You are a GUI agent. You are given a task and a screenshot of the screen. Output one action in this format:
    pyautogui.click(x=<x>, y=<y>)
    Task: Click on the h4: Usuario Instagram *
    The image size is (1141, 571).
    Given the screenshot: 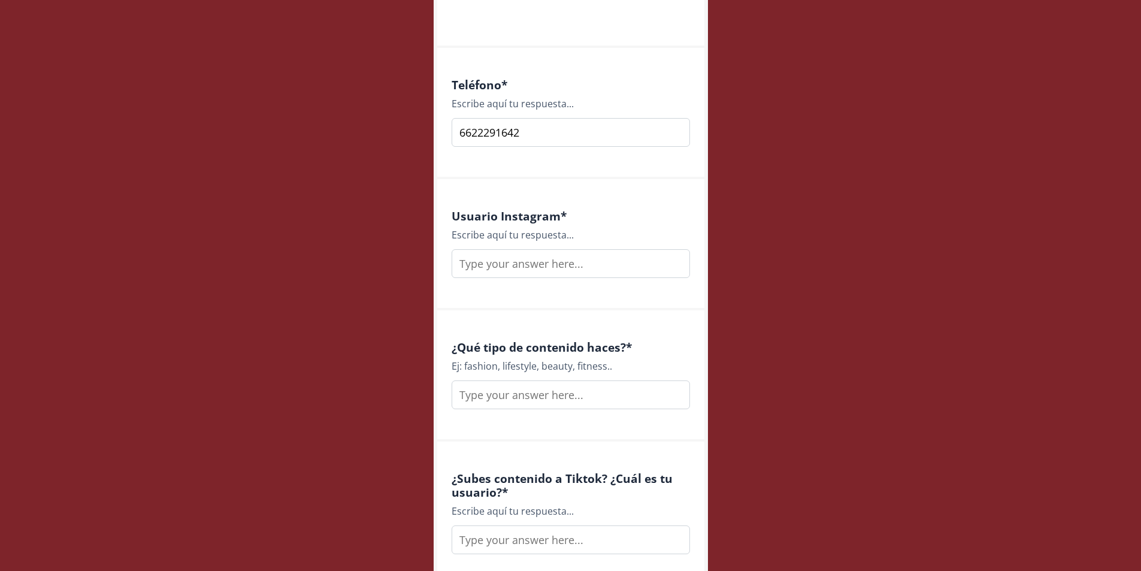 What is the action you would take?
    pyautogui.click(x=571, y=216)
    